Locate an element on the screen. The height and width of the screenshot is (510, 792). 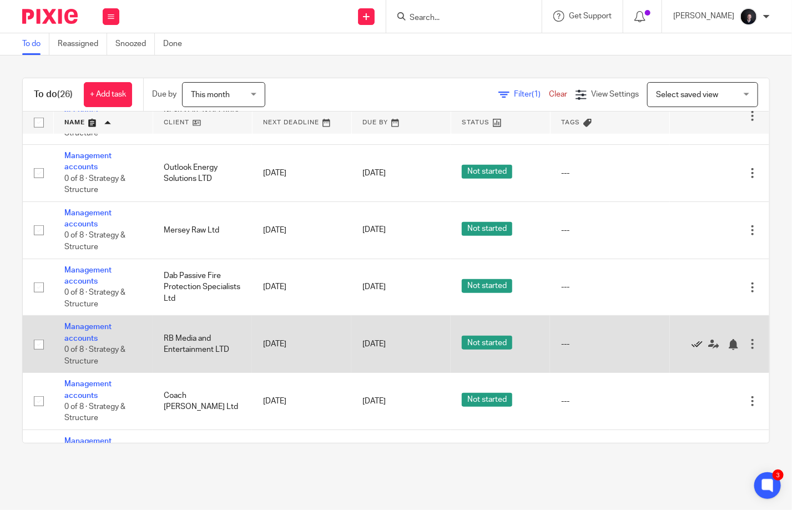
span: (1) is located at coordinates (536, 94).